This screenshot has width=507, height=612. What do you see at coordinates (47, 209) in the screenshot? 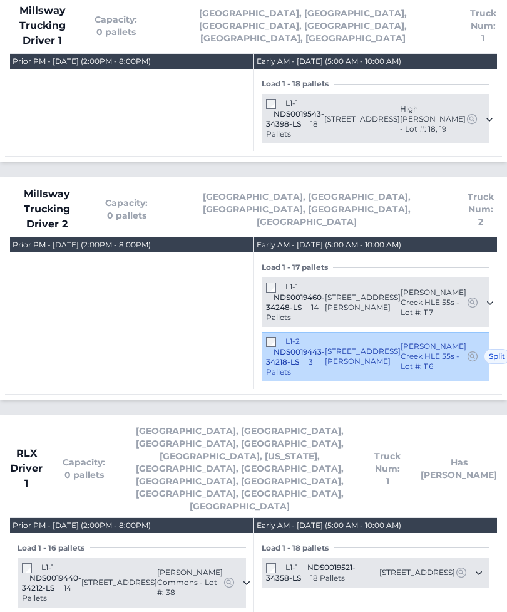
I see `span: Millsway Trucking Driver 2` at bounding box center [47, 209].